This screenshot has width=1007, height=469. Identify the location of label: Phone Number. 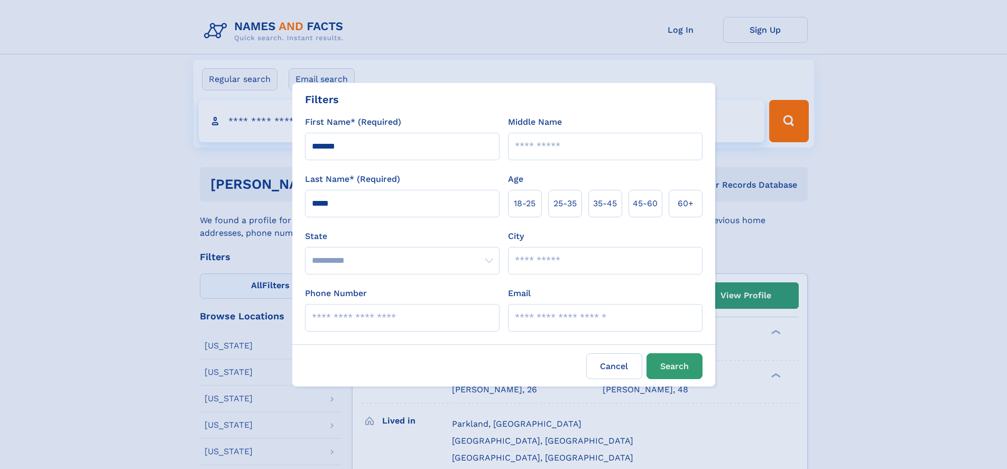
(336, 293).